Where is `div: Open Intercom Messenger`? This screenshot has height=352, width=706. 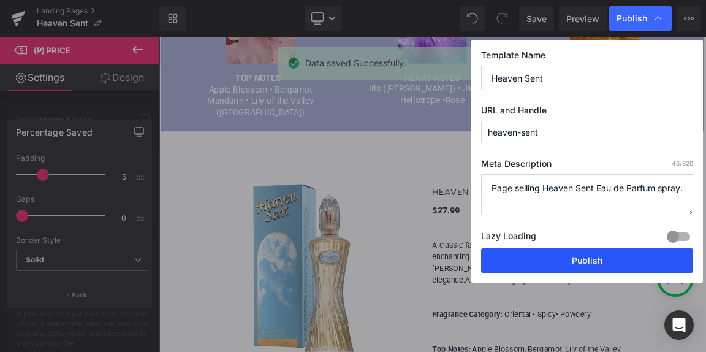 div: Open Intercom Messenger is located at coordinates (679, 325).